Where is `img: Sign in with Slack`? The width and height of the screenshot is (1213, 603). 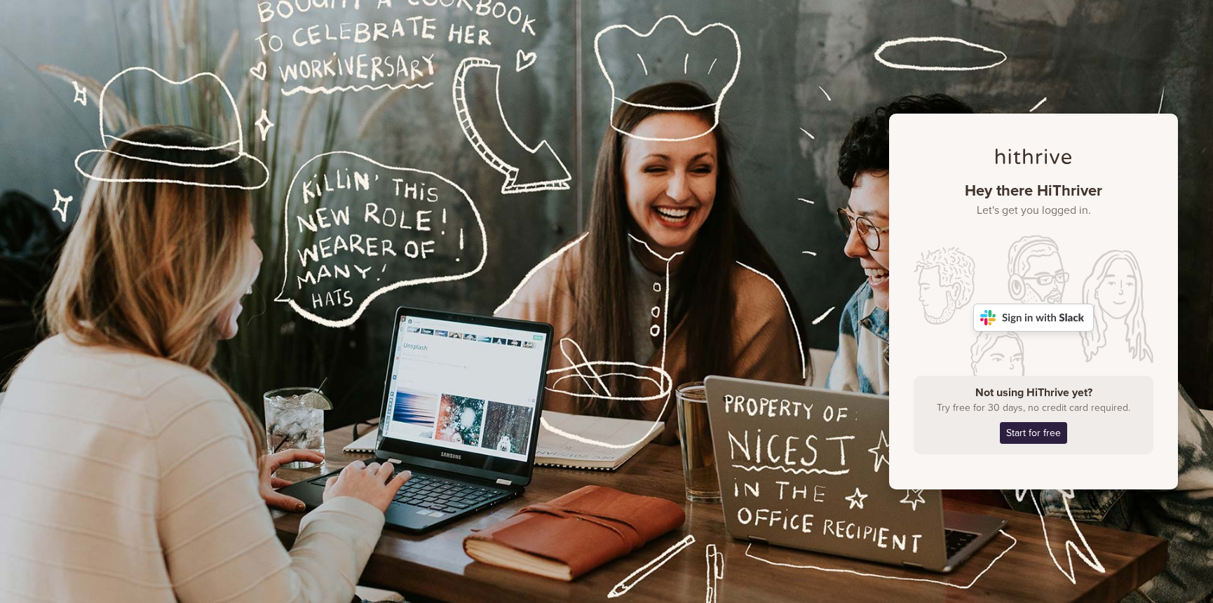 img: Sign in with Slack is located at coordinates (1033, 318).